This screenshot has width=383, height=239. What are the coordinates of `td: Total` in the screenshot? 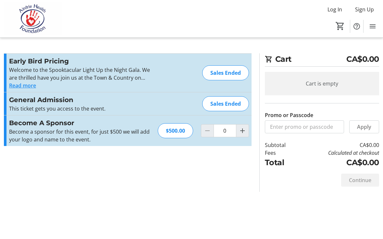 It's located at (282, 163).